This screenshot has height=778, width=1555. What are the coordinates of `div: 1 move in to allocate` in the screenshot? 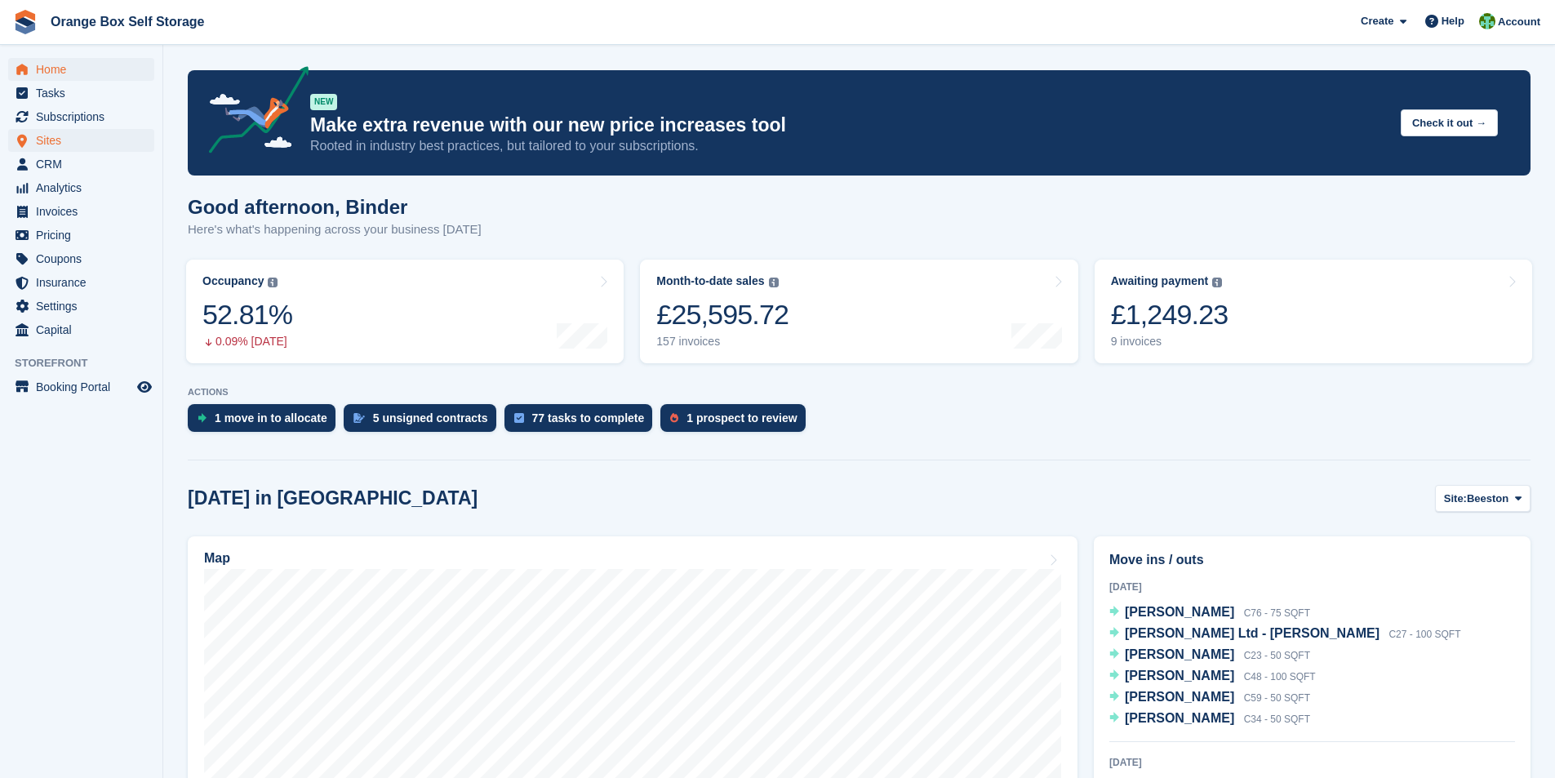 It's located at (271, 418).